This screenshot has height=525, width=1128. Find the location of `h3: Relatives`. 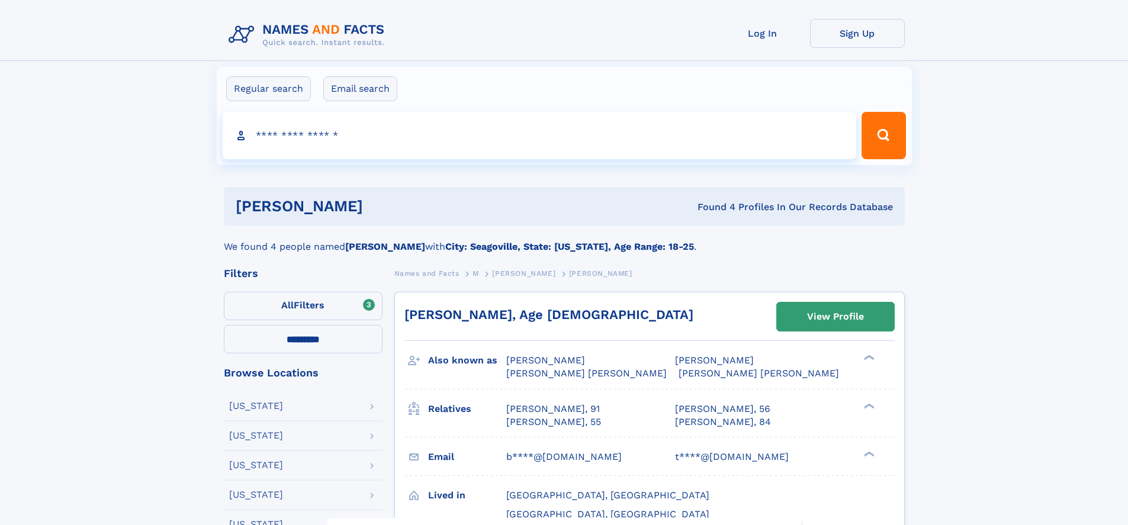

h3: Relatives is located at coordinates (467, 409).